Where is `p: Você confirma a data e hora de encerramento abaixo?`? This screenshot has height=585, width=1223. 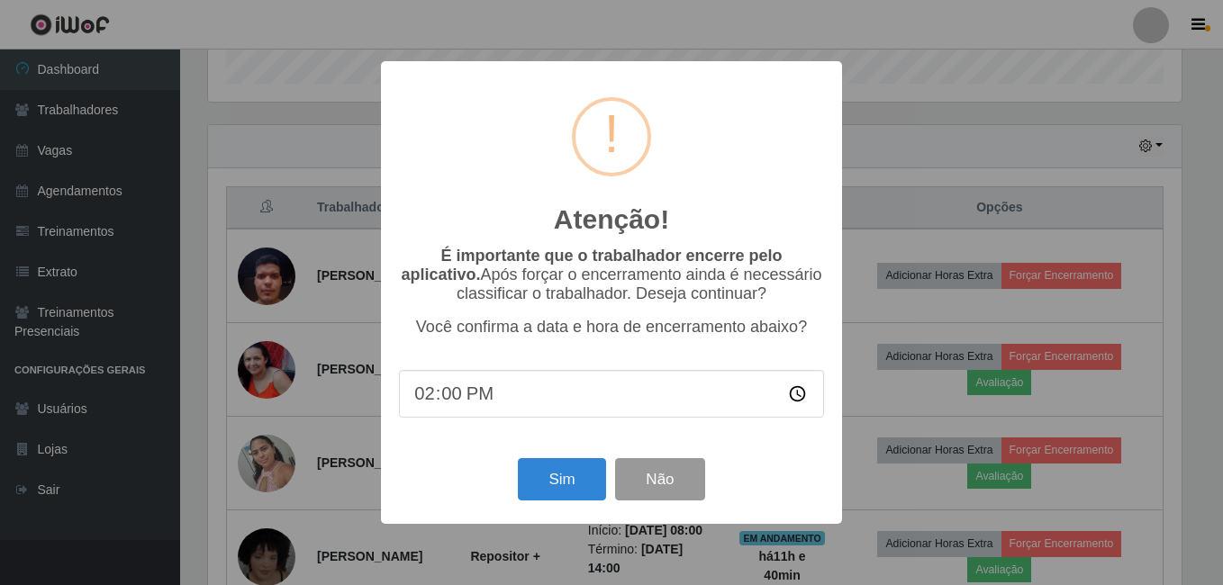 p: Você confirma a data e hora de encerramento abaixo? is located at coordinates (611, 327).